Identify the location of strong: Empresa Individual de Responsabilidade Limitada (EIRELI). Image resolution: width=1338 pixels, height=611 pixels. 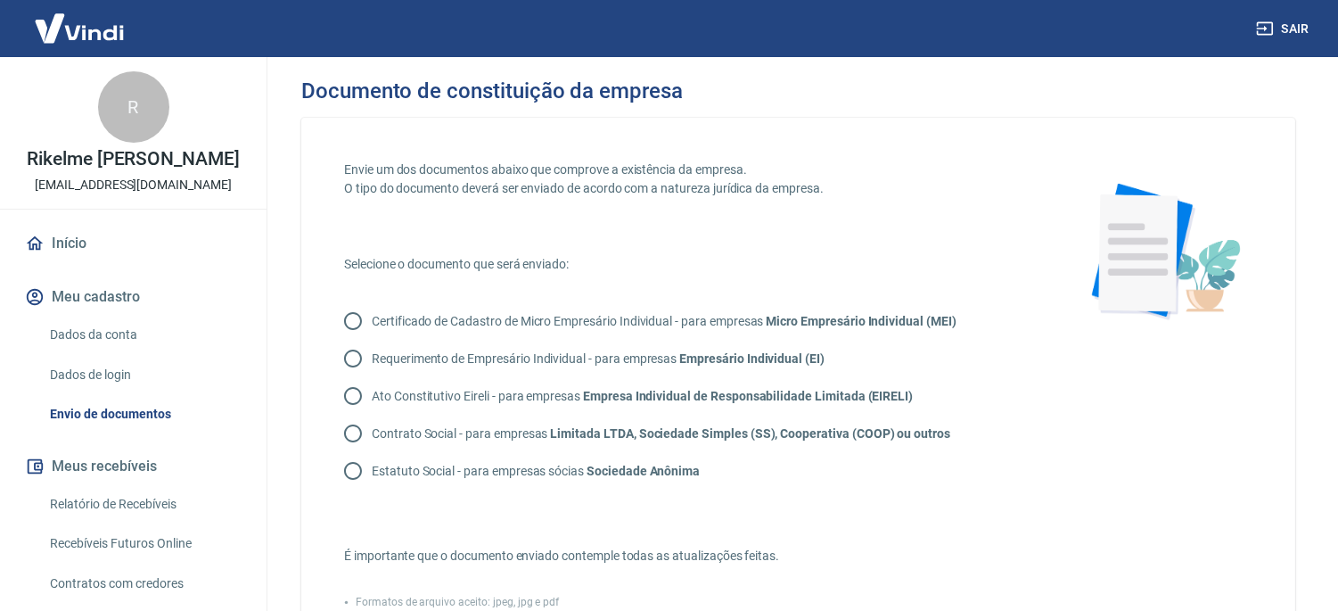
(748, 396).